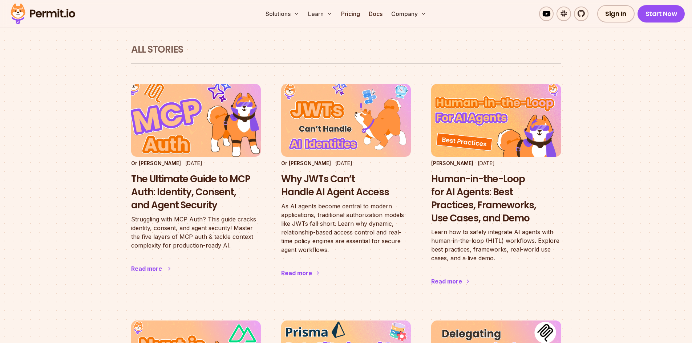  Describe the element at coordinates (196, 192) in the screenshot. I see `h3: The Ultimate Guide to MCP Auth: Identity, Consent, and Agent Security` at that location.